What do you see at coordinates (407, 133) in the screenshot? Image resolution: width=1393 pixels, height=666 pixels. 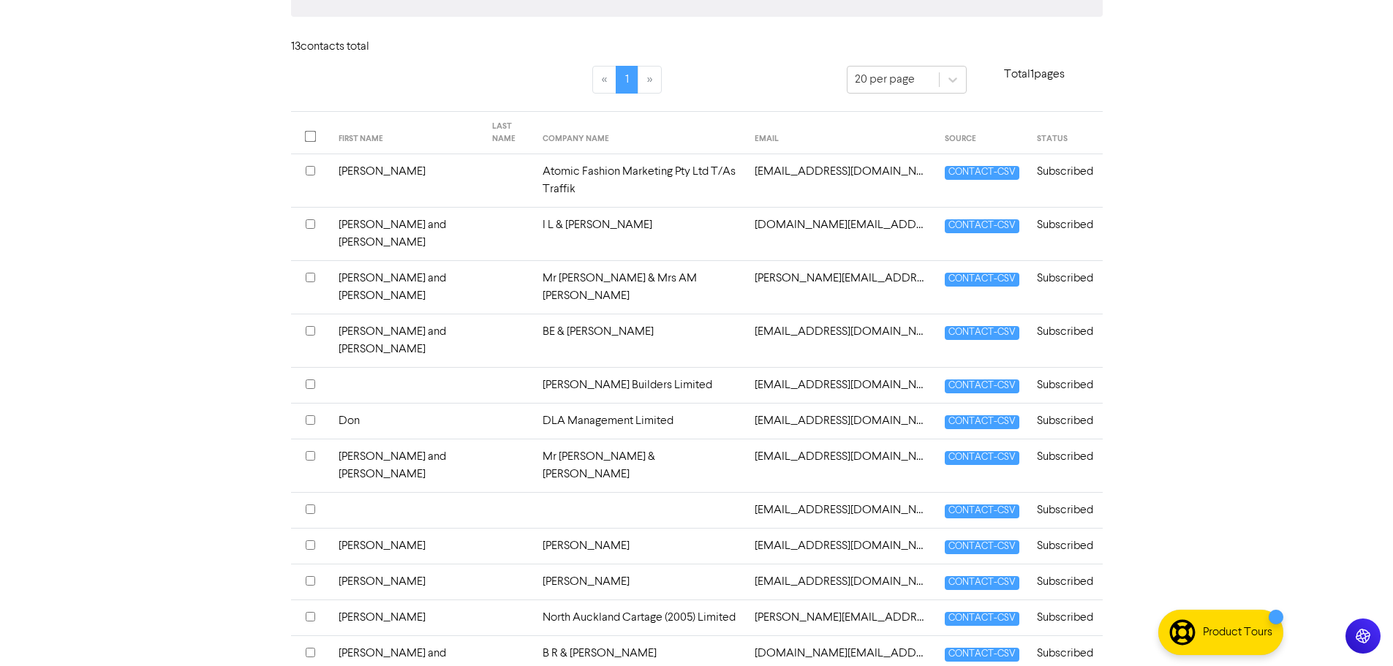 I see `th: FIRST NAME` at bounding box center [407, 133].